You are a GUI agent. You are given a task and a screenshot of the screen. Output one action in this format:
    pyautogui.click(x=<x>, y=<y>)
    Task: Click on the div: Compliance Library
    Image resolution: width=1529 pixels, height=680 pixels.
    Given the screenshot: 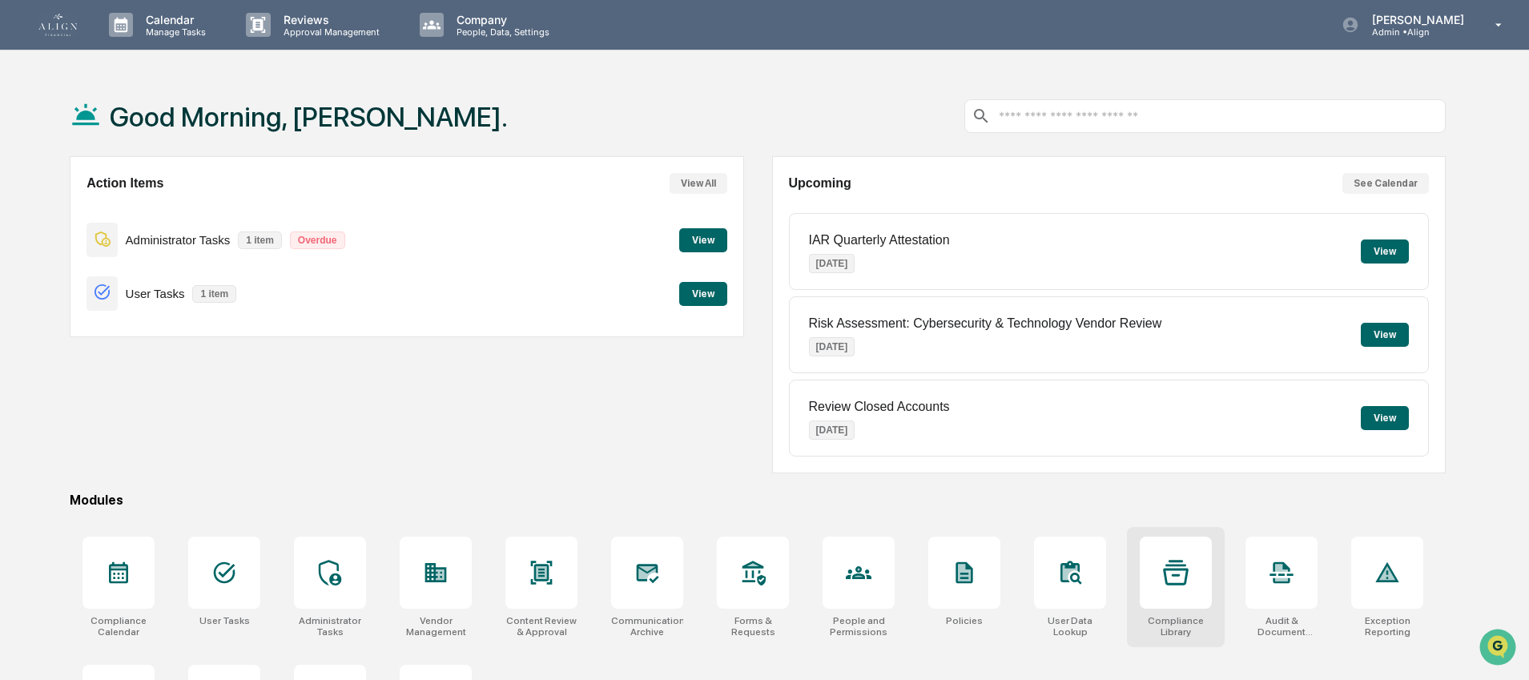 What is the action you would take?
    pyautogui.click(x=1175, y=626)
    